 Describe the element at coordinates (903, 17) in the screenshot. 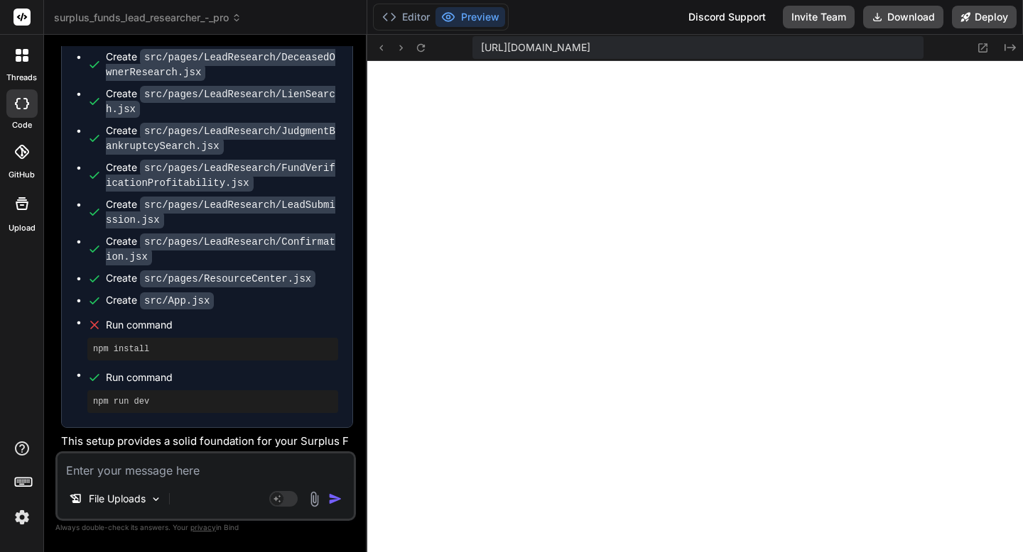

I see `button: Download` at that location.